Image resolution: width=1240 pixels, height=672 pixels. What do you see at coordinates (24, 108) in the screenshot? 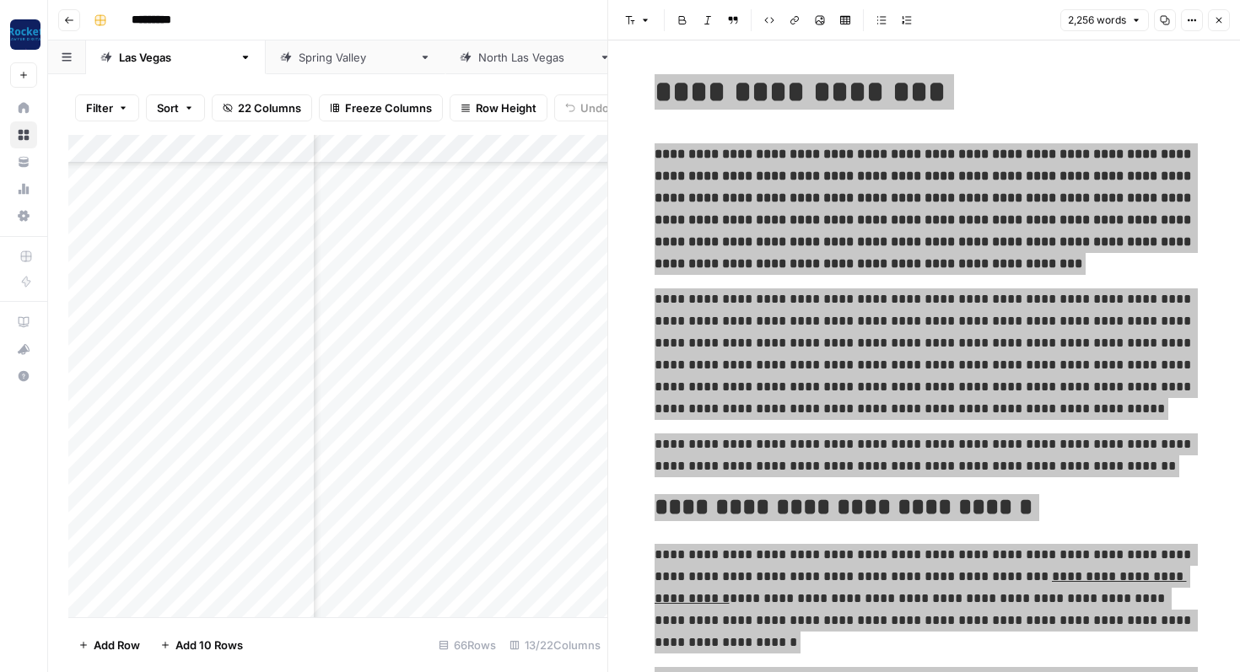
I see `a: Home` at bounding box center [24, 108].